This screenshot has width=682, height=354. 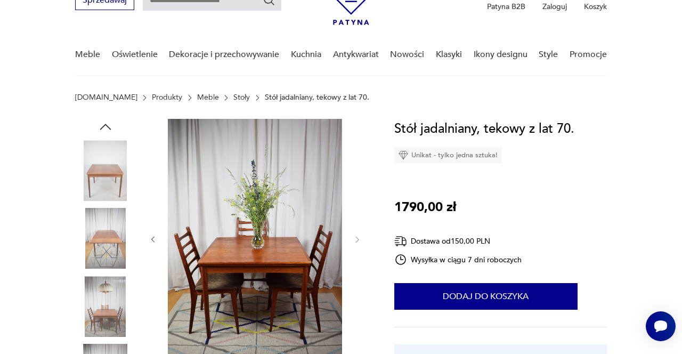 What do you see at coordinates (458, 260) in the screenshot?
I see `div: Wysyłka w ciągu 7 dni roboczych` at bounding box center [458, 260].